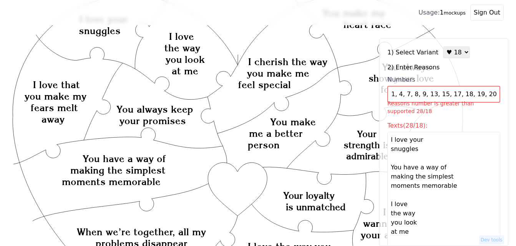 The height and width of the screenshot is (246, 516). I want to click on text: moments memorable, so click(111, 182).